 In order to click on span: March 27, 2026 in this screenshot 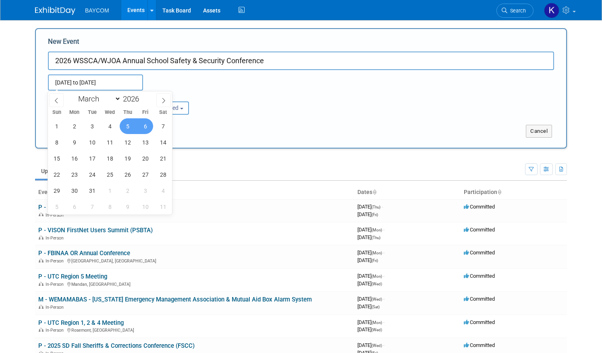, I will do `click(145, 174)`.